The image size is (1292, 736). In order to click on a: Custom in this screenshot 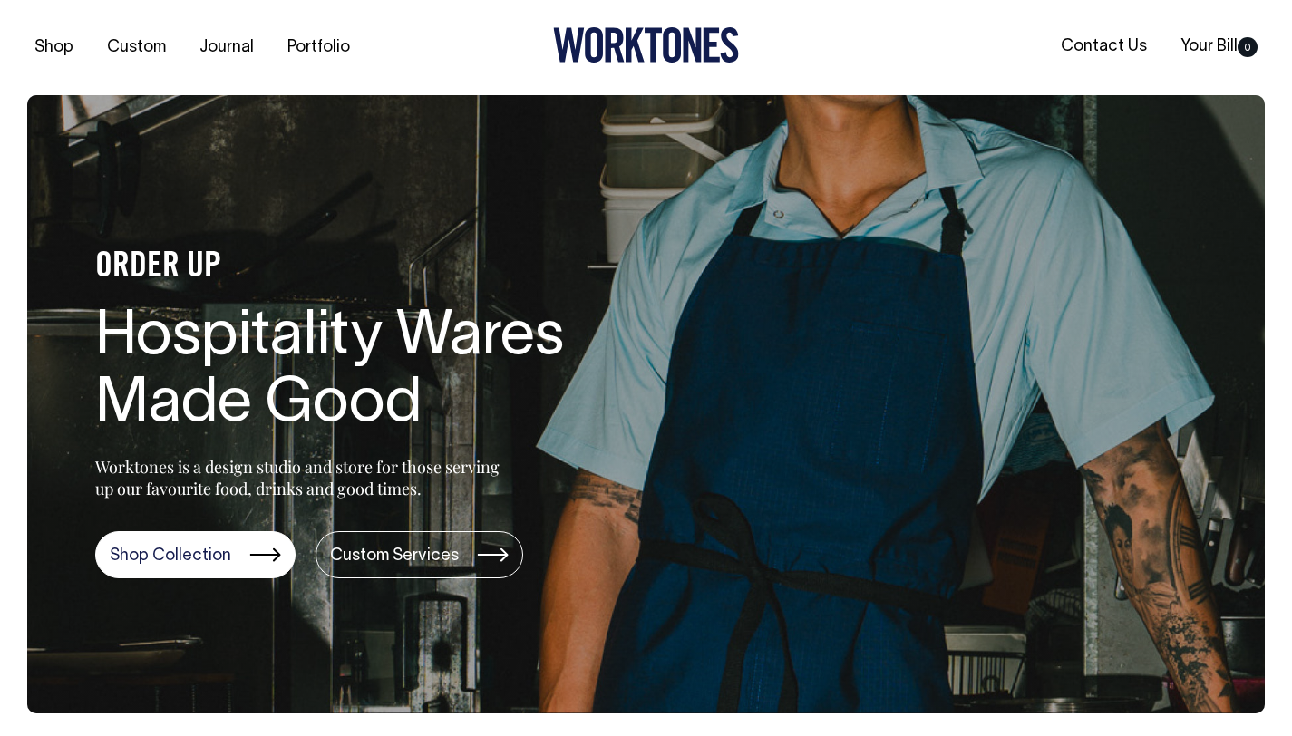, I will do `click(136, 47)`.